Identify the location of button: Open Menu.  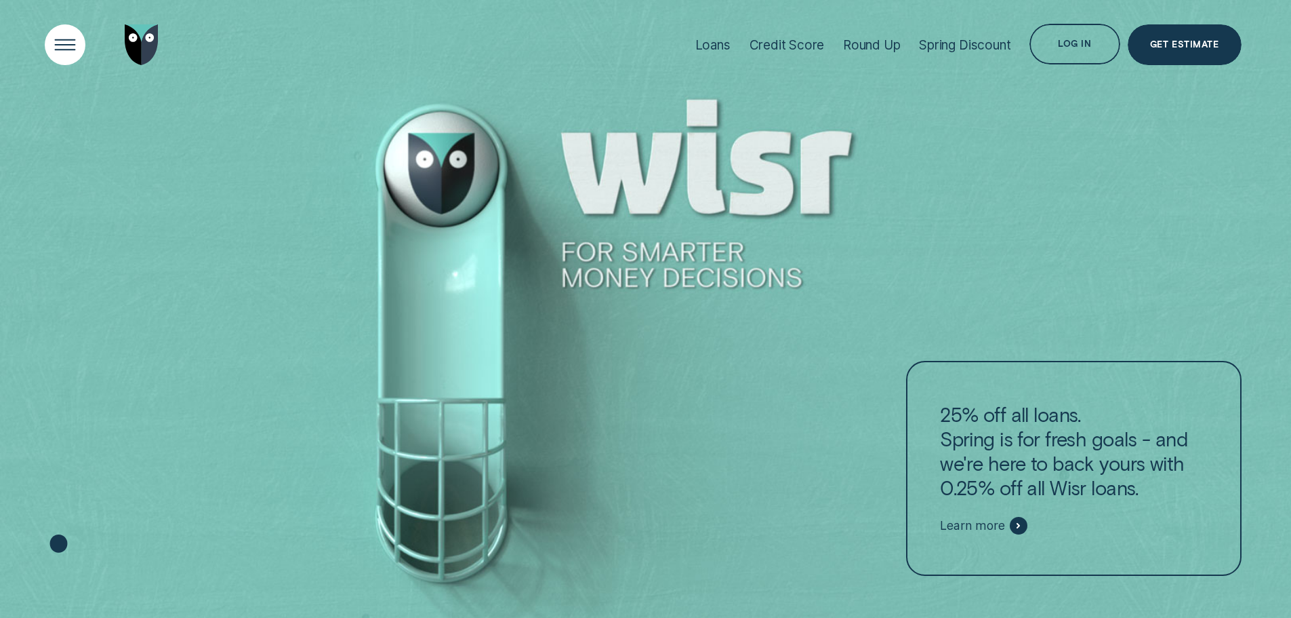
(65, 45).